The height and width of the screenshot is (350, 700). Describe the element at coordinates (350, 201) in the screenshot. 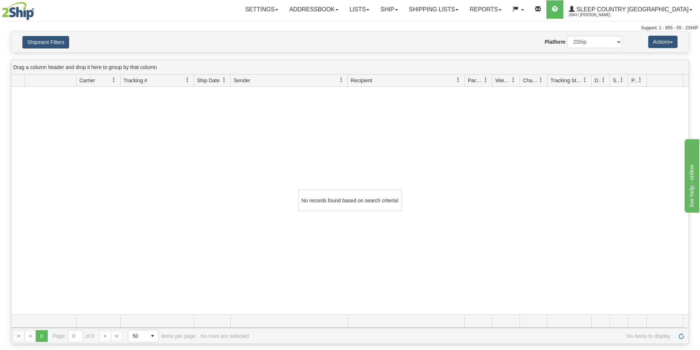

I see `div: No records found based on search criteria!` at that location.